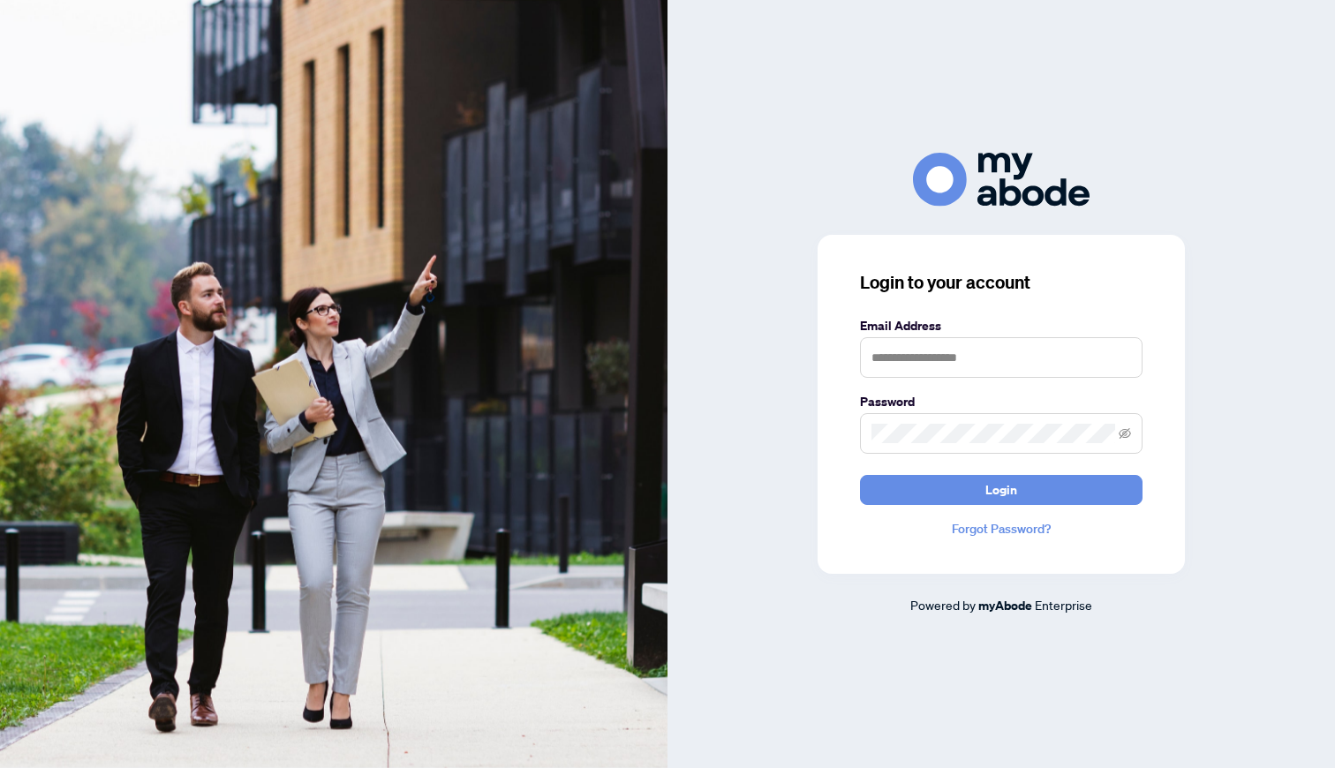 This screenshot has height=768, width=1335. I want to click on label: Email Address, so click(1001, 326).